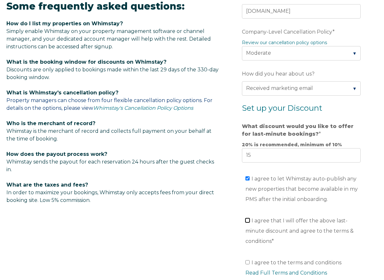  Describe the element at coordinates (62, 93) in the screenshot. I see `span: What is Whimstay's cancellation policy?` at that location.